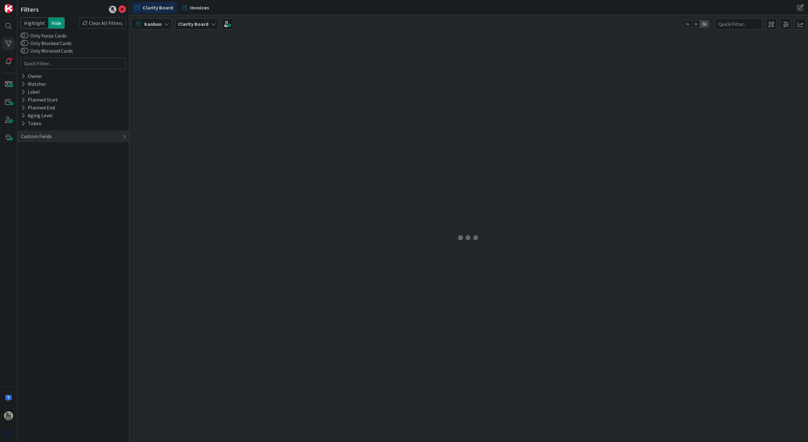 The height and width of the screenshot is (442, 808). I want to click on button: Only Mirrored Cards, so click(24, 51).